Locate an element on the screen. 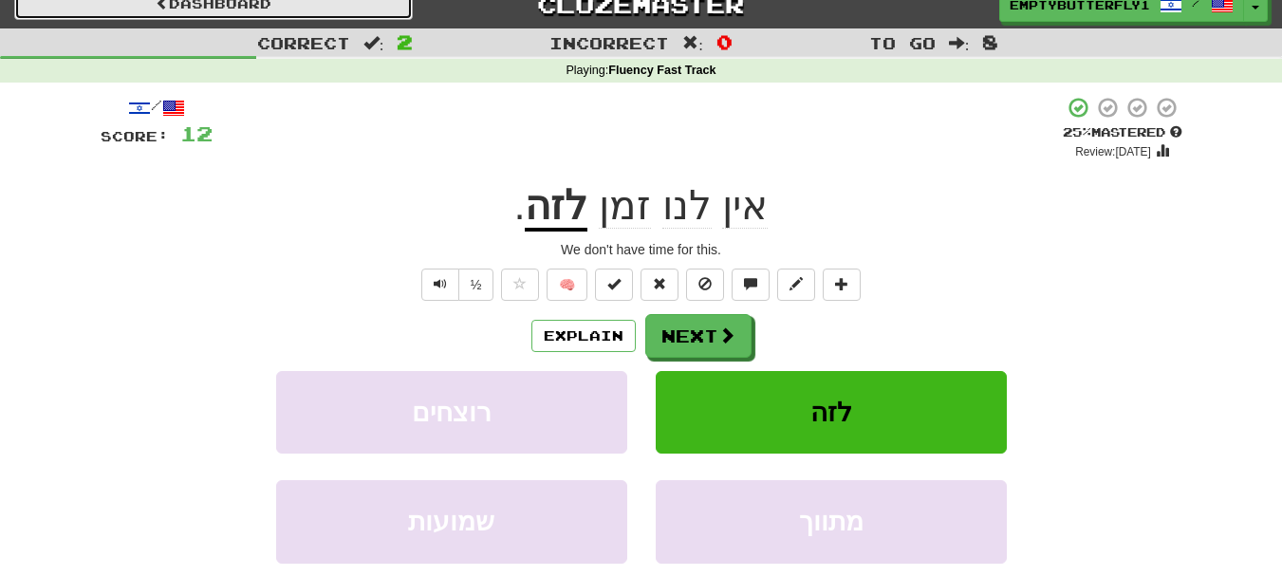 The width and height of the screenshot is (1282, 576). button: Edit sentence (alt+d) is located at coordinates (796, 285).